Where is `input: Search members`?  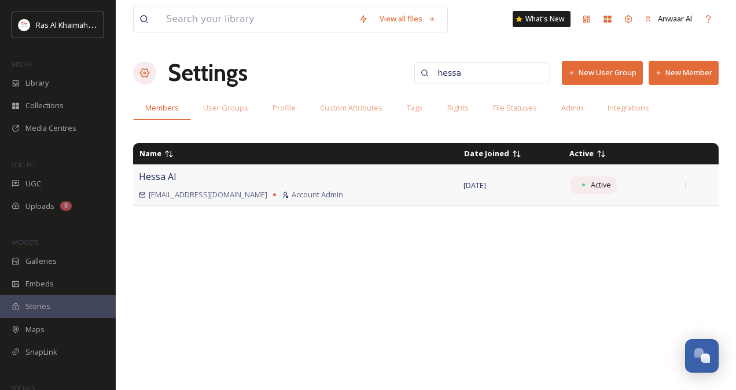 input: Search members is located at coordinates (488, 73).